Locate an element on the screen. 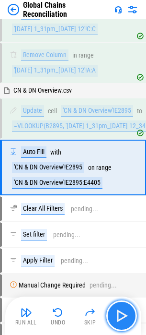  button: Skip is located at coordinates (90, 316).